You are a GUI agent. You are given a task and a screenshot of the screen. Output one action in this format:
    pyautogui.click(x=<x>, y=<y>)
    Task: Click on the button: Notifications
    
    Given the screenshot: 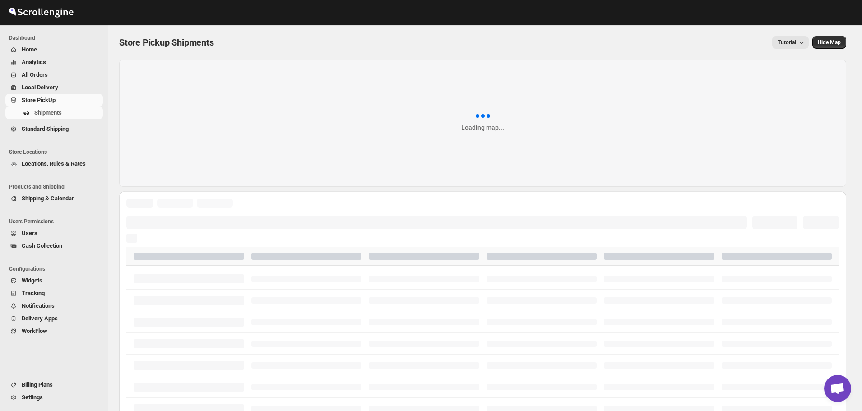 What is the action you would take?
    pyautogui.click(x=54, y=306)
    